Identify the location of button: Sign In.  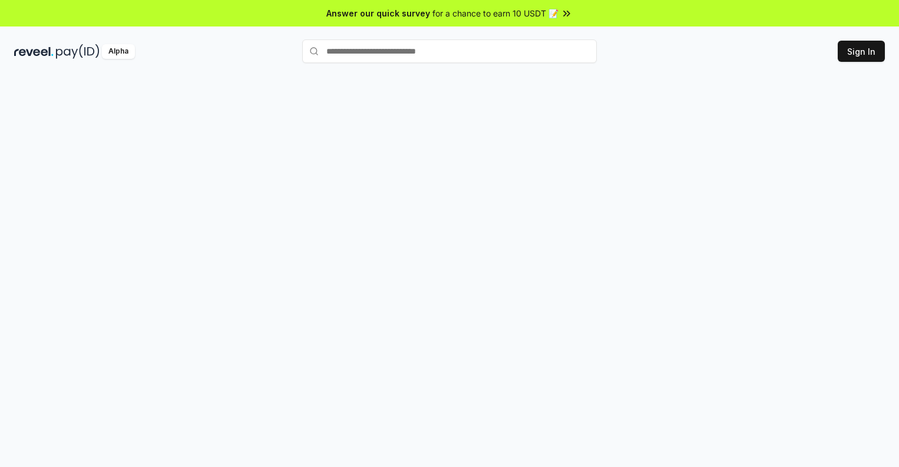
(861, 51).